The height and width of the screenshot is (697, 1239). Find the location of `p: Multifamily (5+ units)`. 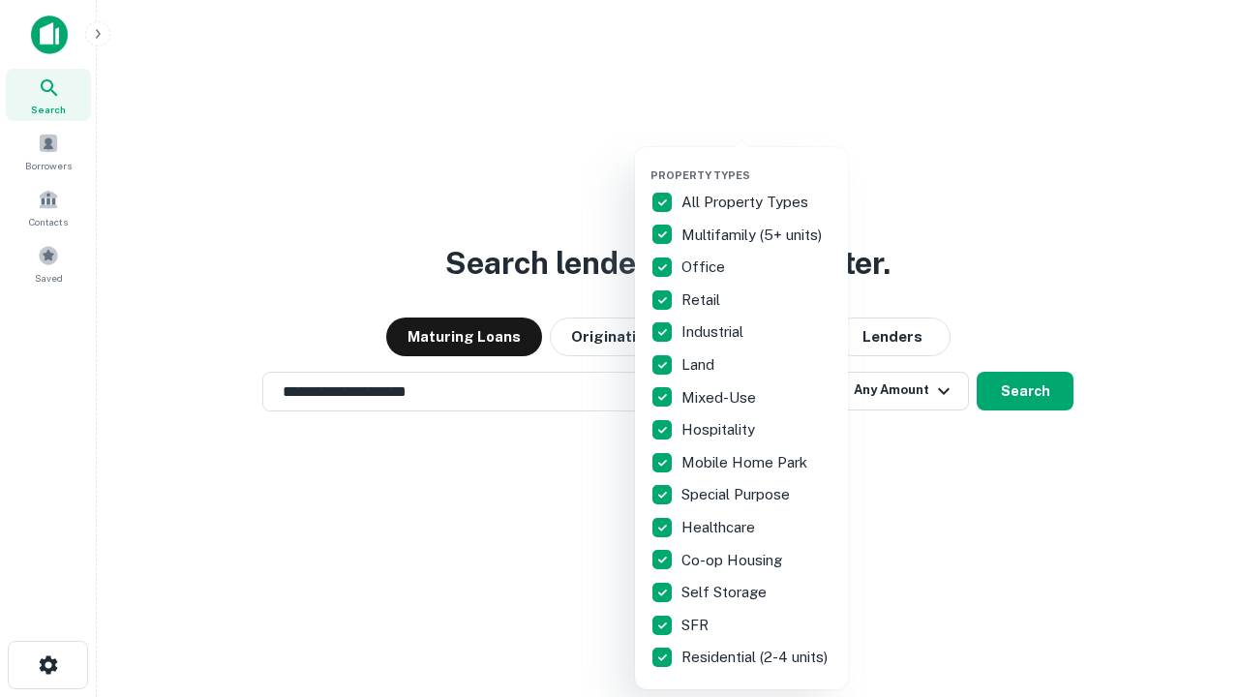

p: Multifamily (5+ units) is located at coordinates (753, 235).